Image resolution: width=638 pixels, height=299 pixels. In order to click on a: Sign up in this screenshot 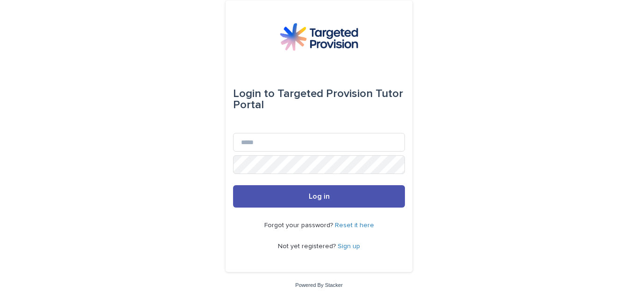, I will do `click(349, 247)`.